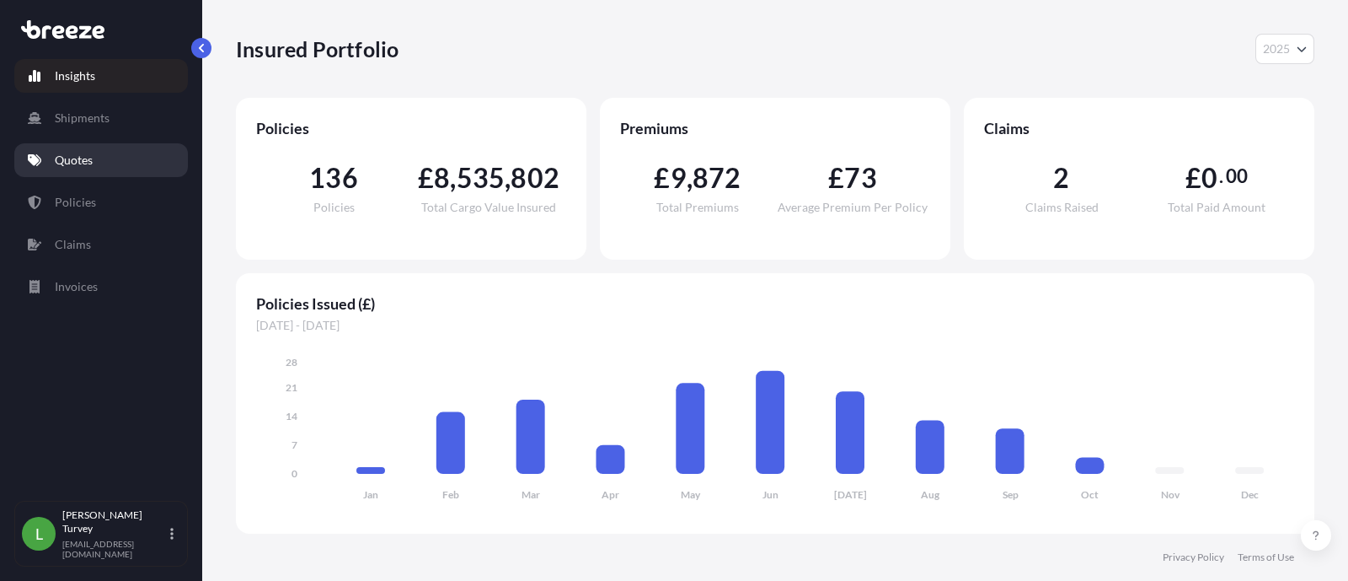 The width and height of the screenshot is (1348, 581). I want to click on span: L, so click(39, 533).